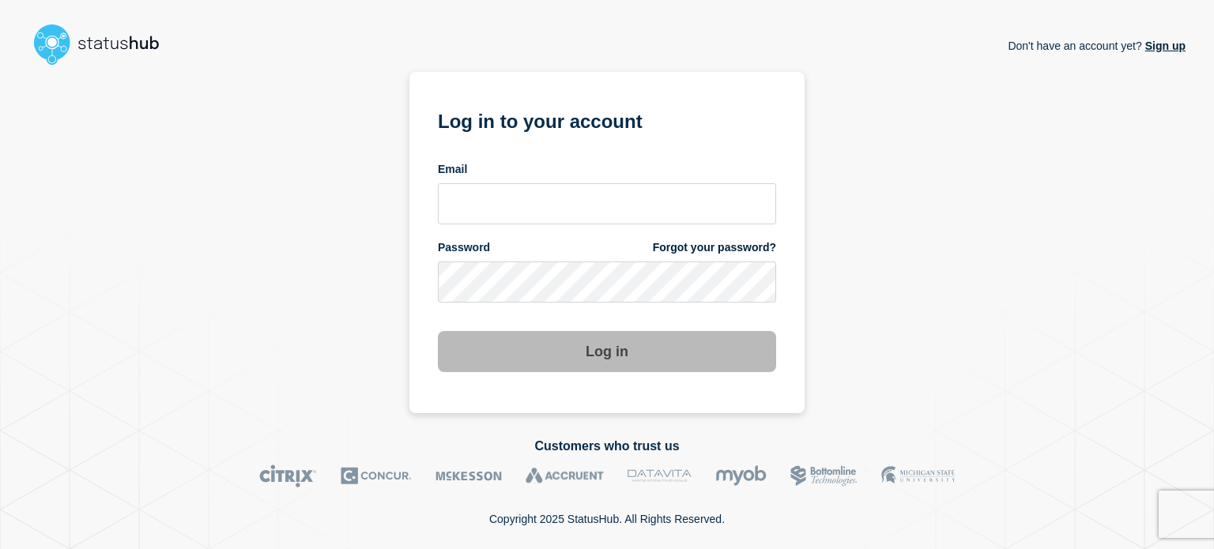 The height and width of the screenshot is (549, 1214). I want to click on img: McKesson logo, so click(469, 476).